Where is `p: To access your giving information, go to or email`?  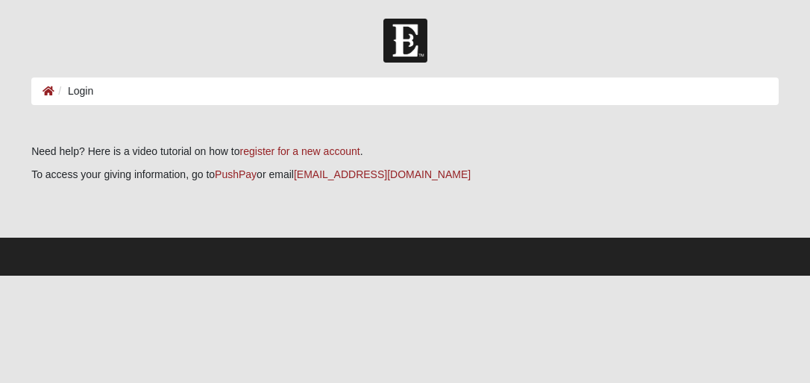 p: To access your giving information, go to or email is located at coordinates (405, 175).